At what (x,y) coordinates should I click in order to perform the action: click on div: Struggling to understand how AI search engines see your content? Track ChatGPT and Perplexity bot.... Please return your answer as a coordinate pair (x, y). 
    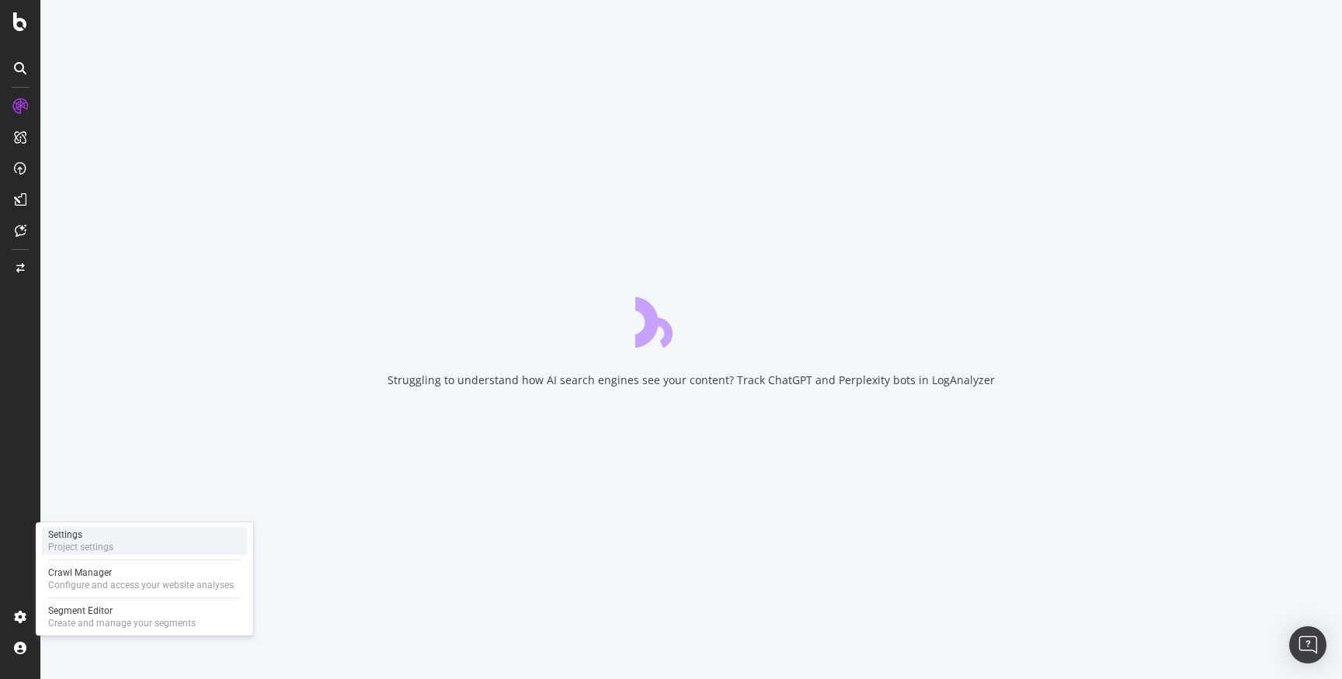
    Looking at the image, I should click on (691, 380).